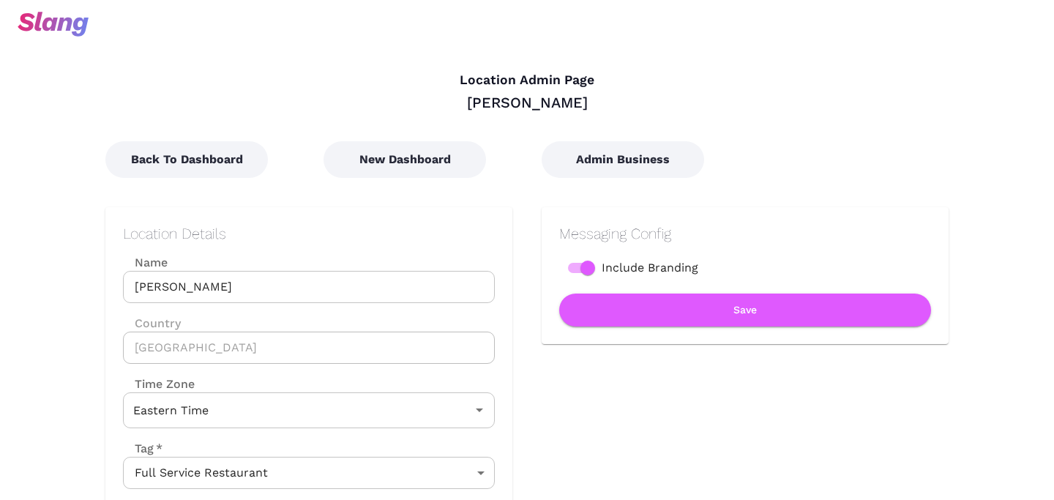 The height and width of the screenshot is (500, 1054). What do you see at coordinates (309, 473) in the screenshot?
I see `div: Full Service Restaurant` at bounding box center [309, 473].